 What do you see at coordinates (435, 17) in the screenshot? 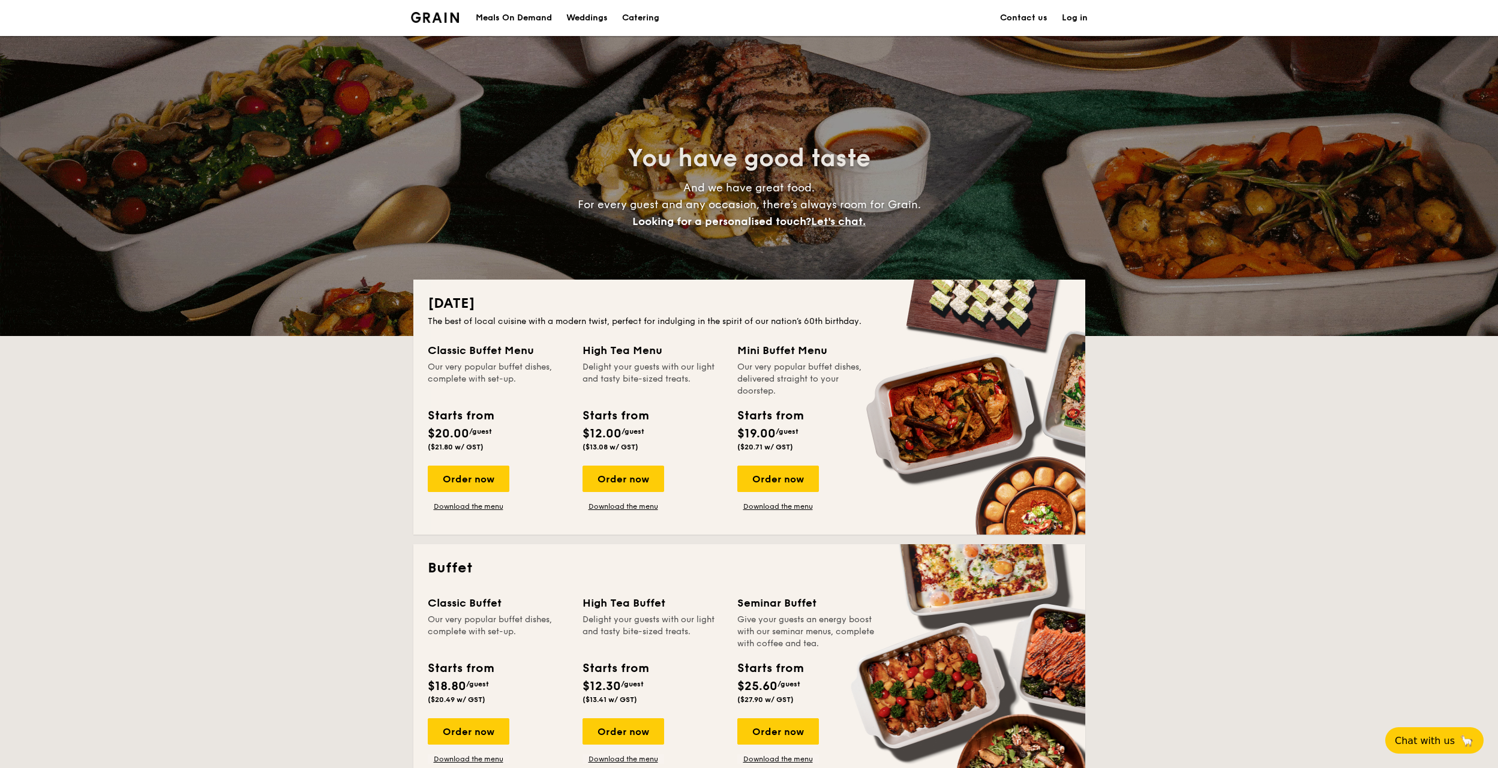
I see `a: Logotype` at bounding box center [435, 17].